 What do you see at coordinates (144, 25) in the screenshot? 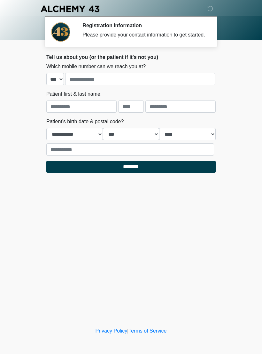
I see `h2: Registration Information` at bounding box center [144, 25].